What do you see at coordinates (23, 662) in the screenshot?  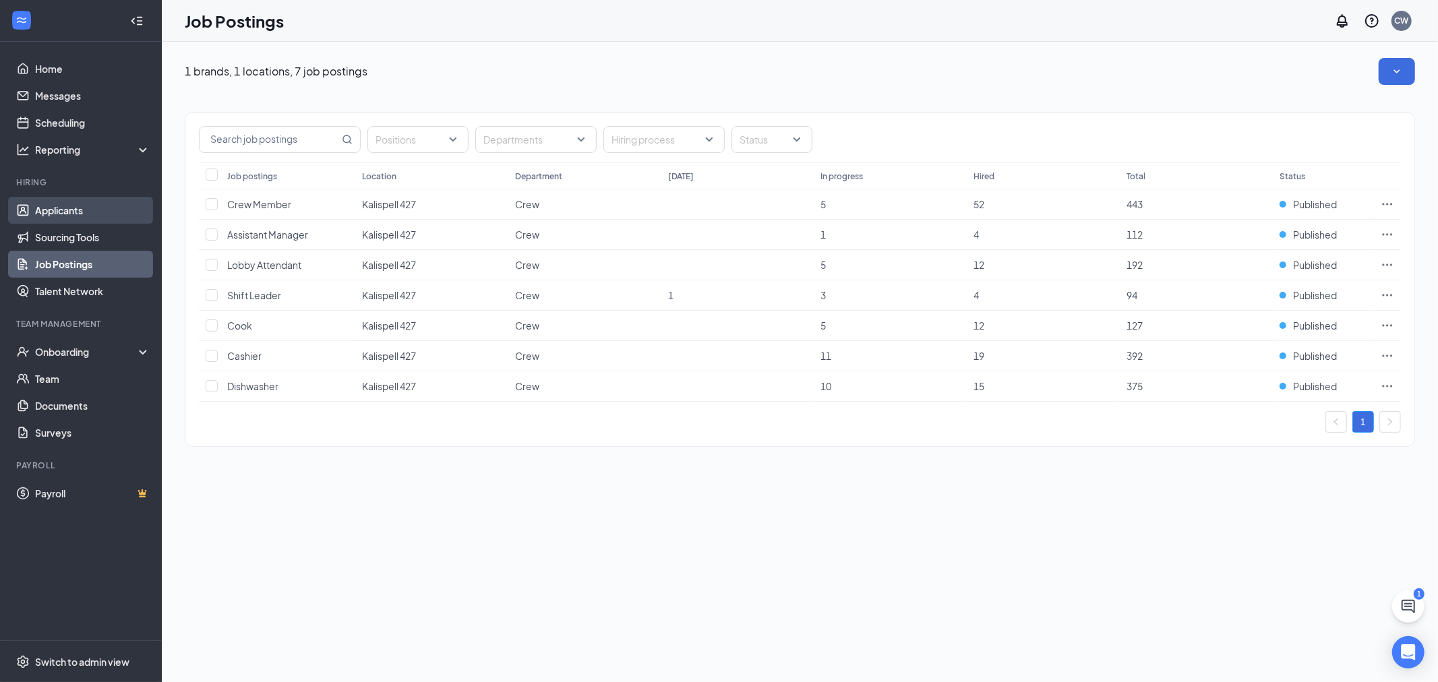 I see `svg: Settings` at bounding box center [23, 662].